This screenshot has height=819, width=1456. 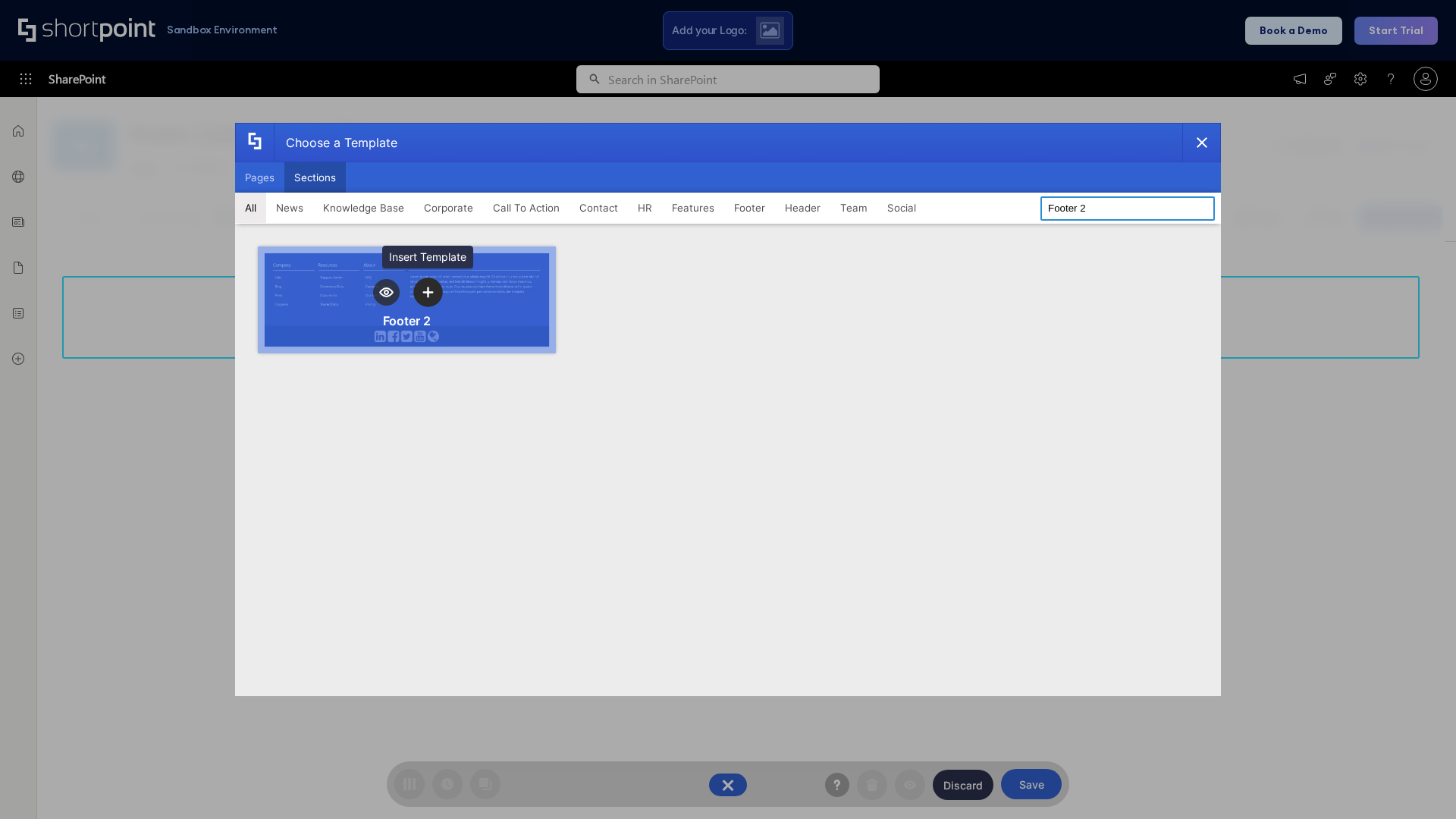 What do you see at coordinates (526, 208) in the screenshot?
I see `button: Call To Action` at bounding box center [526, 208].